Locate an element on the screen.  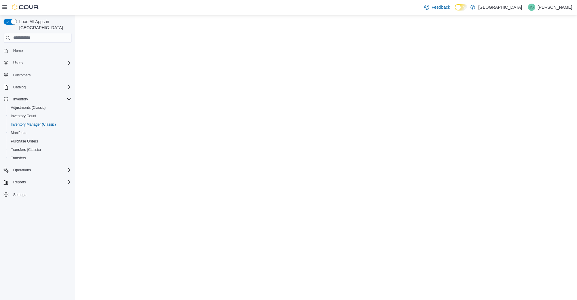
span: JS is located at coordinates (532, 7).